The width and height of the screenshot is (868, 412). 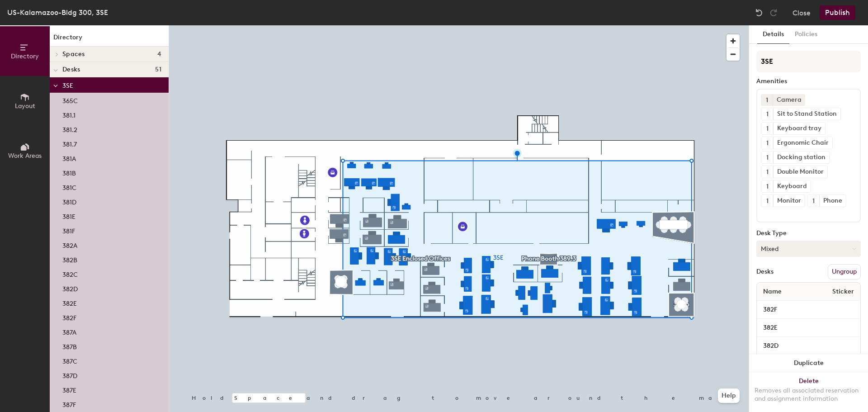 I want to click on p: 382E, so click(x=70, y=302).